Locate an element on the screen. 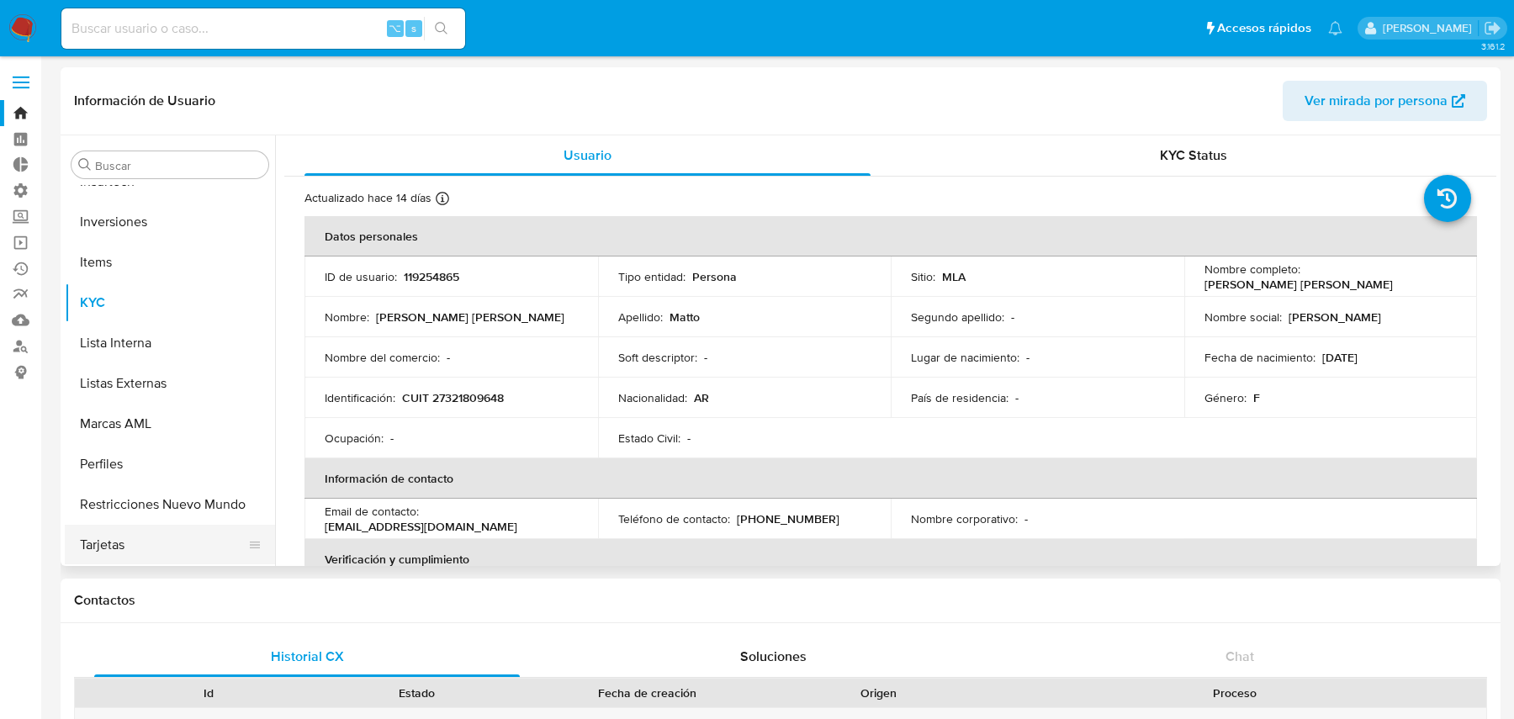  p: Actualizado hace 14 días is located at coordinates (368, 198).